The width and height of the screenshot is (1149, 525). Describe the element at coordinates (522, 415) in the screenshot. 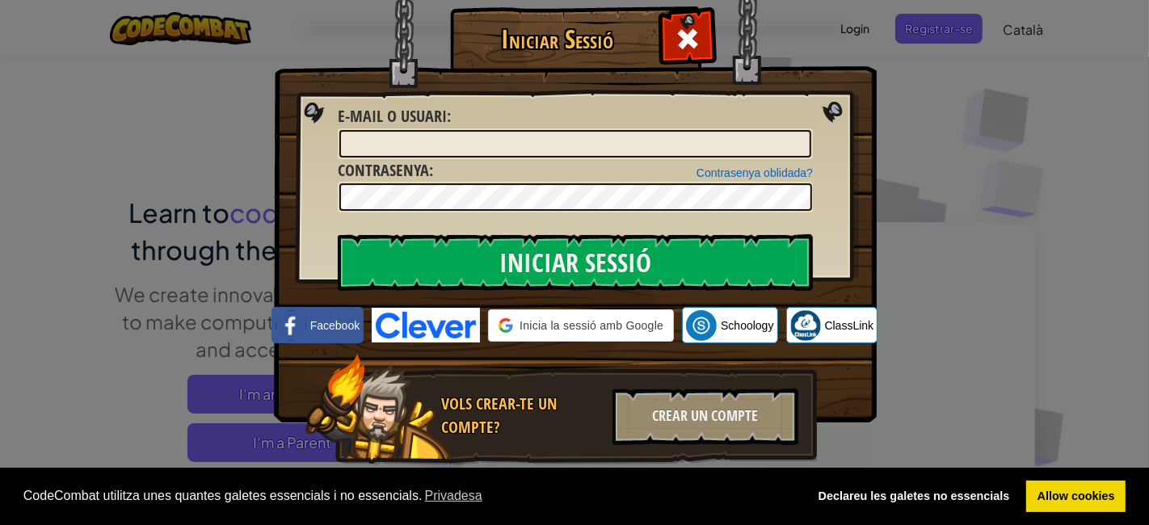

I see `div: Vols crear-te un compte?` at that location.